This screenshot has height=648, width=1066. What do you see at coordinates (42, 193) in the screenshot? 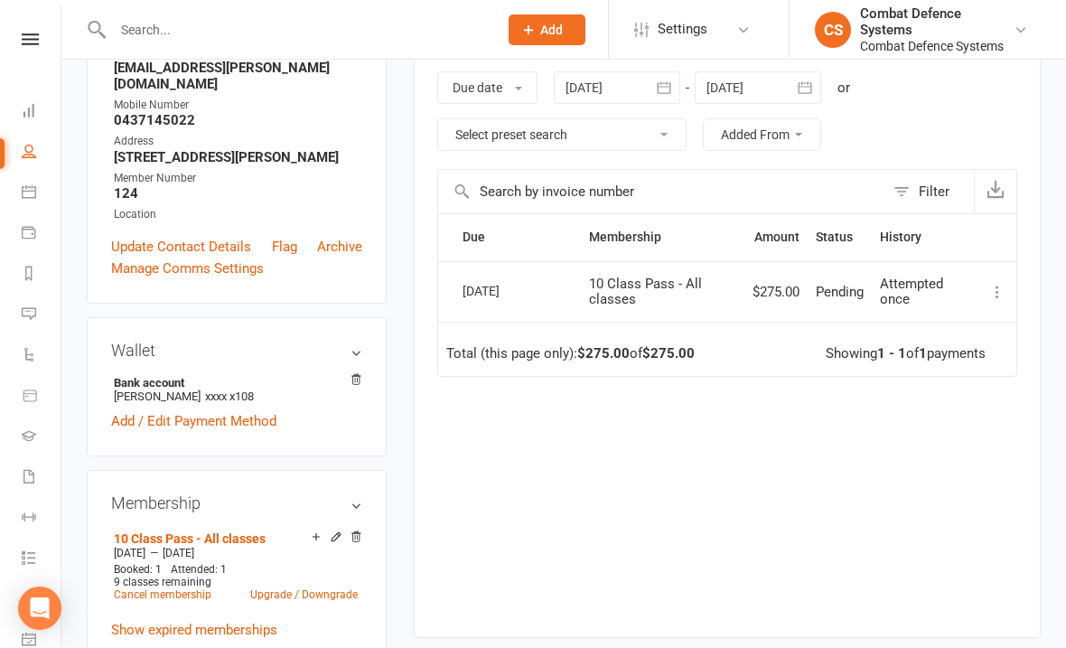
I see `a: Calendar` at bounding box center [42, 193].